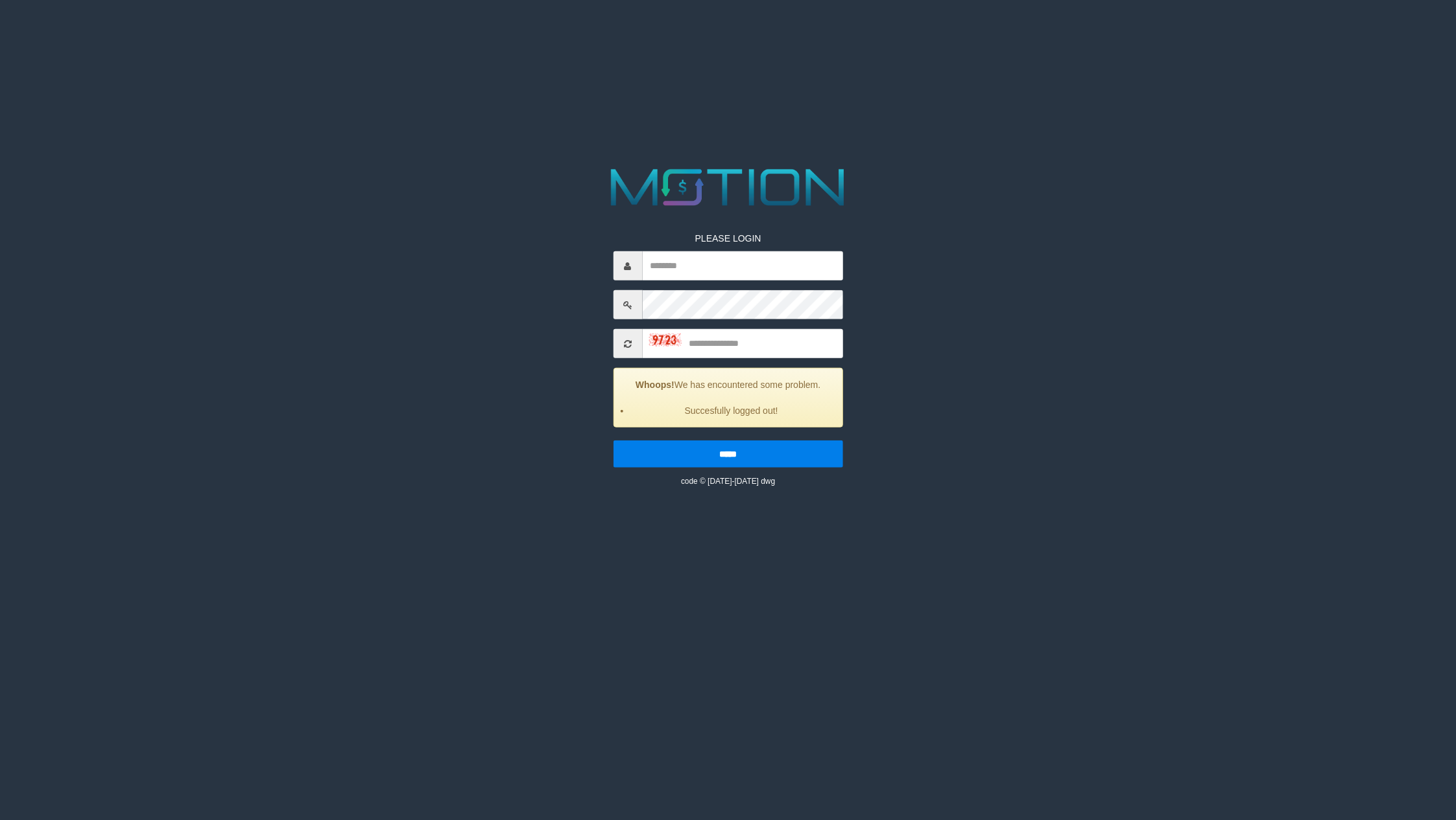  Describe the element at coordinates (728, 398) in the screenshot. I see `div: We has encountered some problem.` at that location.